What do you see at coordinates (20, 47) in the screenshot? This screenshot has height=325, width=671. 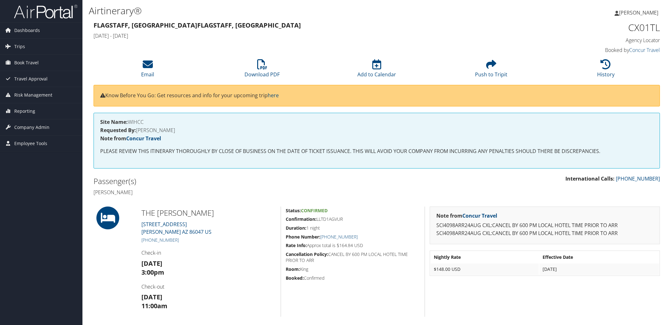 I see `span: Trips` at bounding box center [20, 47].